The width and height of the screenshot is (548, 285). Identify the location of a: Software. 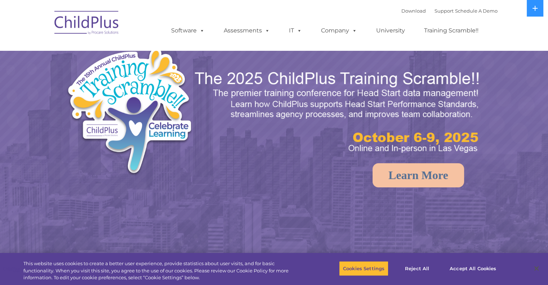
(188, 31).